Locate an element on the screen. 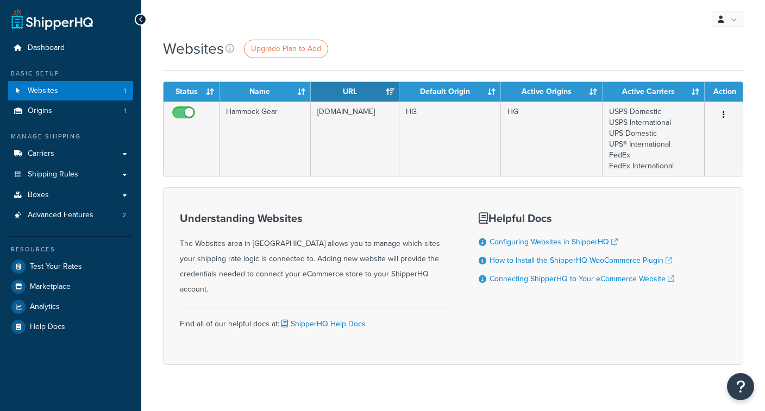  a: Configuring Websites in ShipperHQ is located at coordinates (553, 242).